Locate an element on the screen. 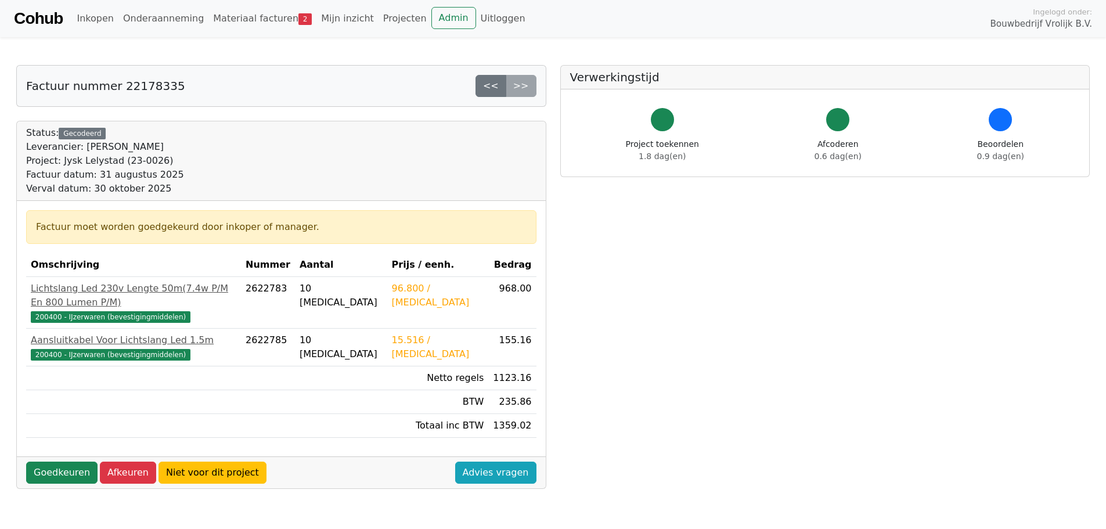 This screenshot has width=1106, height=529. a: Projecten is located at coordinates (405, 19).